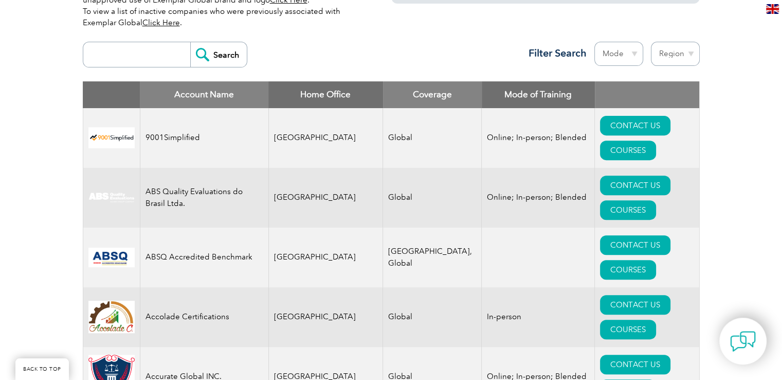 The image size is (782, 380). I want to click on img: 37c9c059-616f-eb11-a812-002248153038-logo.png, so click(112, 137).